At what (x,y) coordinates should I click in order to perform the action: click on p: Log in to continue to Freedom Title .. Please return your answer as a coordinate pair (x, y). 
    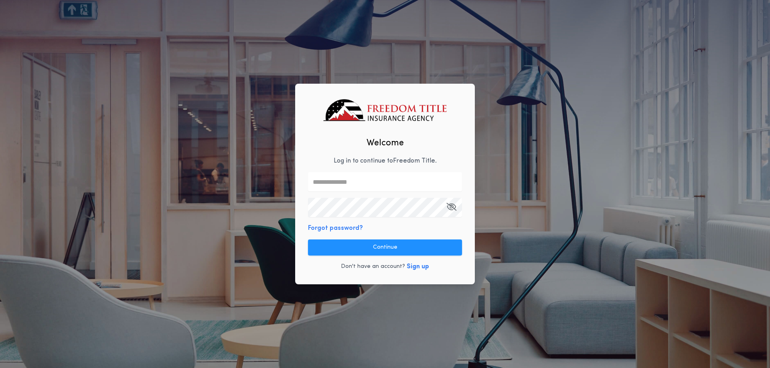
    Looking at the image, I should click on (385, 161).